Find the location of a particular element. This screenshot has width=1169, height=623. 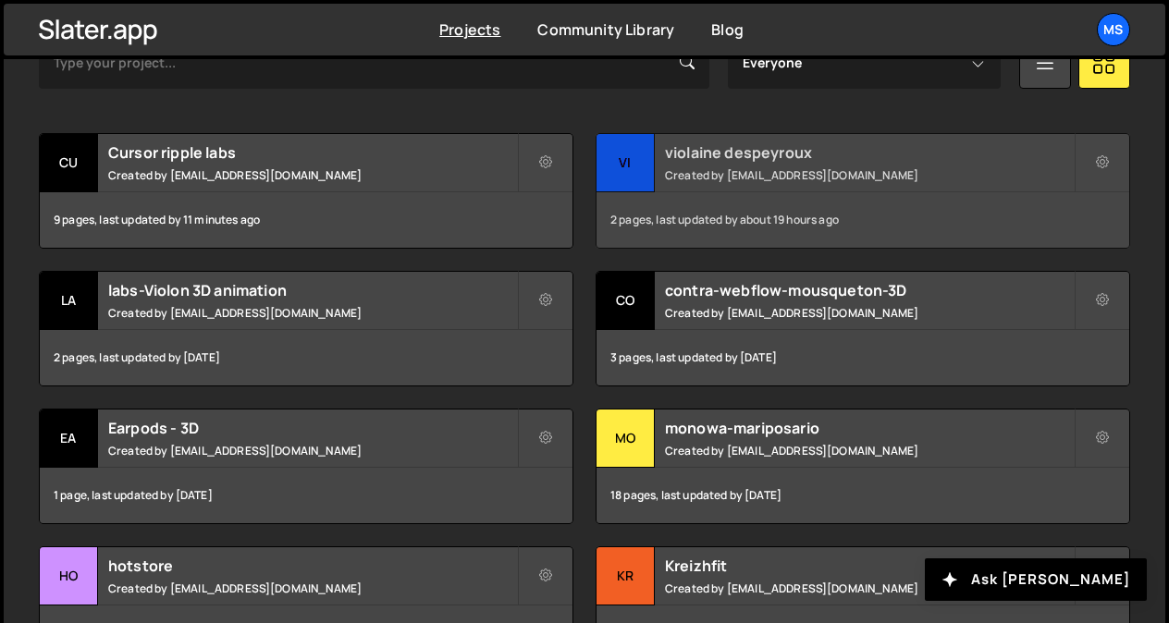

div: la is located at coordinates (68, 300).